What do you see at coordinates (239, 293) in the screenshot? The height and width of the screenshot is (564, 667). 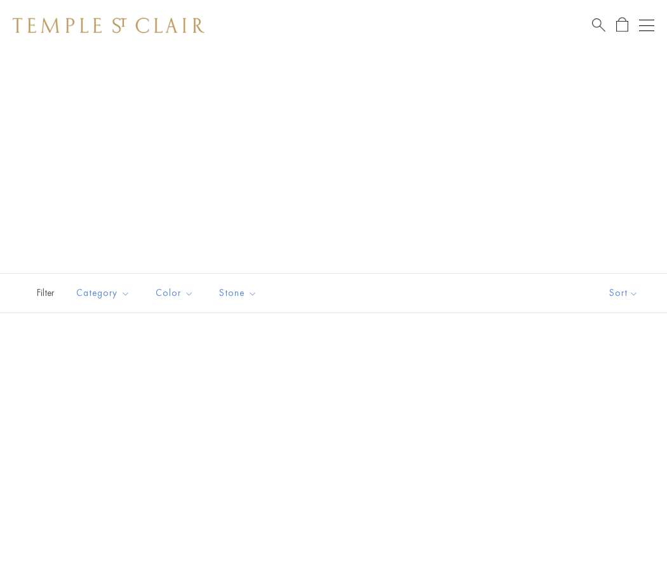 I see `span: Stone` at bounding box center [239, 293].